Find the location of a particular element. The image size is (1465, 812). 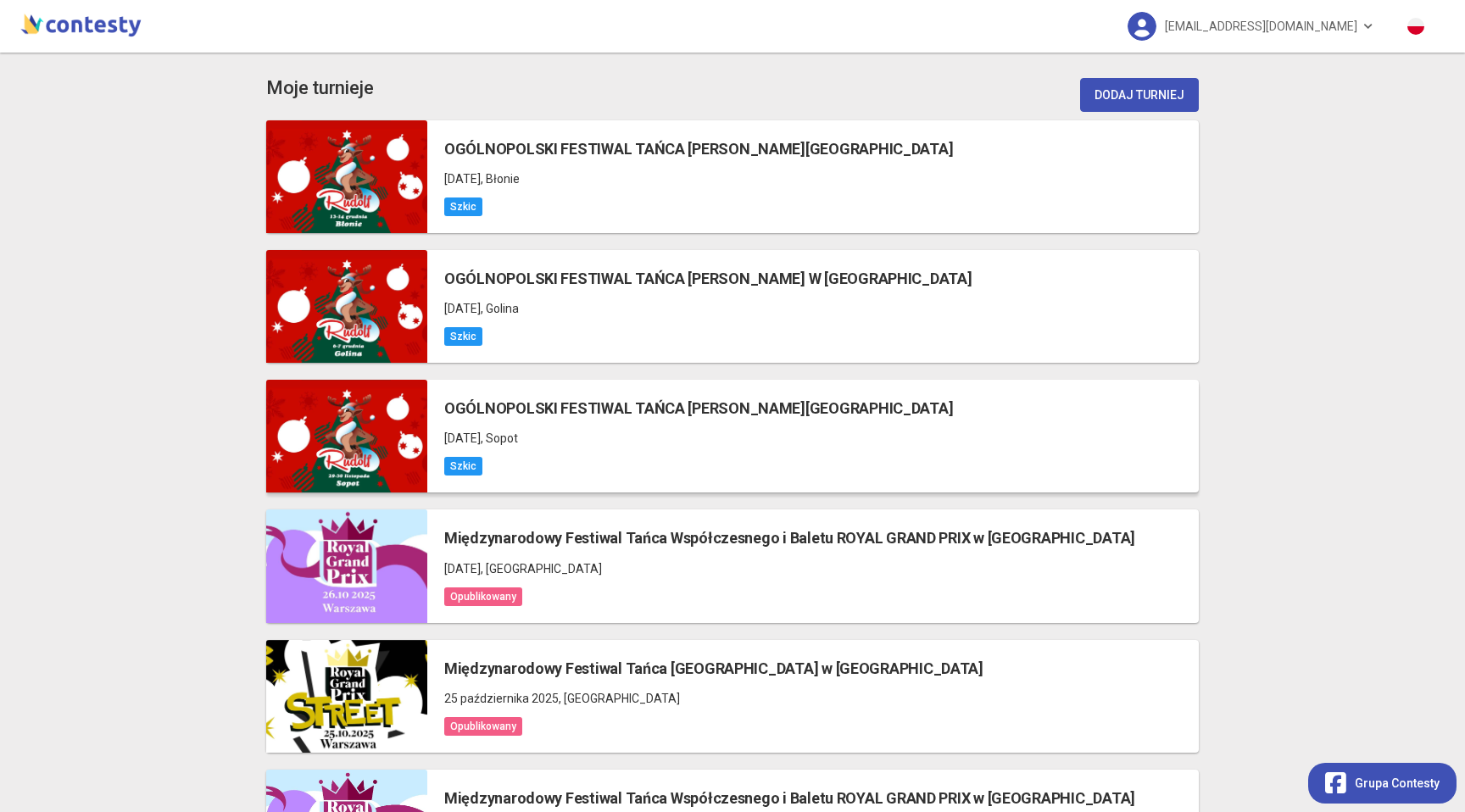

span: , Golina is located at coordinates (499, 309).